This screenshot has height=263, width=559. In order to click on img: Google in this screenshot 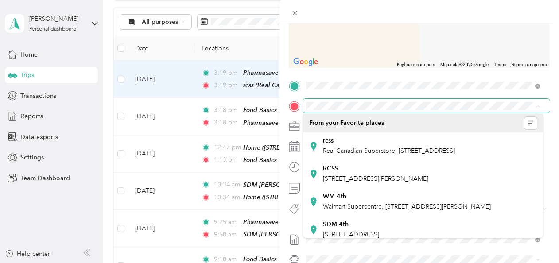, I will do `click(305, 62)`.